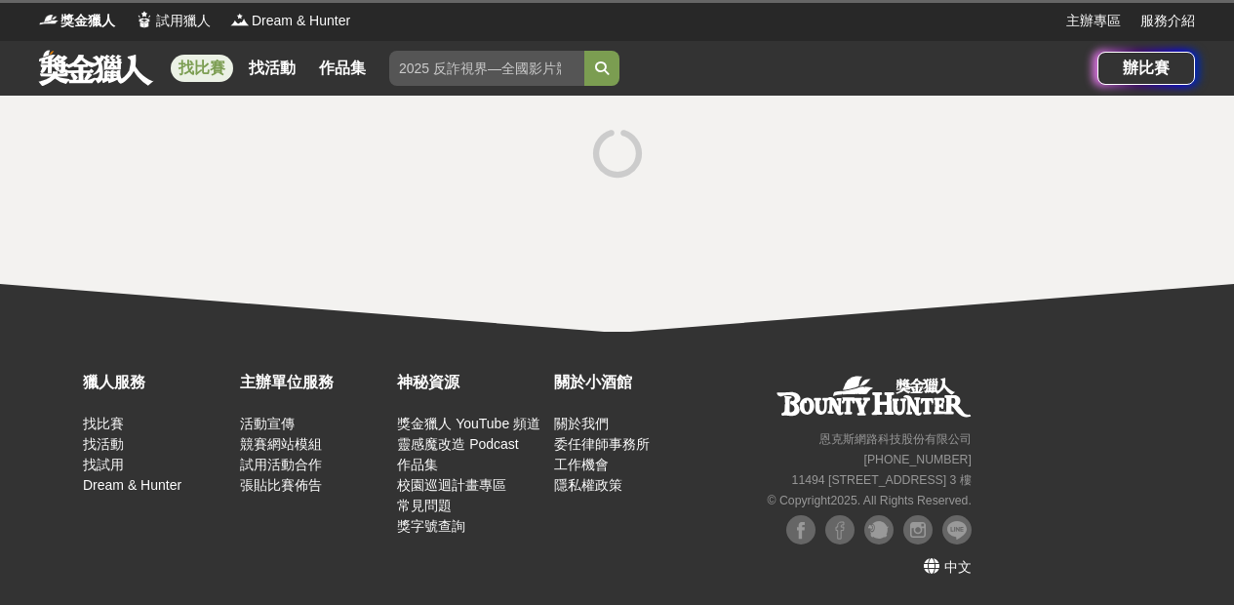 The image size is (1234, 605). What do you see at coordinates (431, 526) in the screenshot?
I see `a: 獎字號查詢` at bounding box center [431, 526].